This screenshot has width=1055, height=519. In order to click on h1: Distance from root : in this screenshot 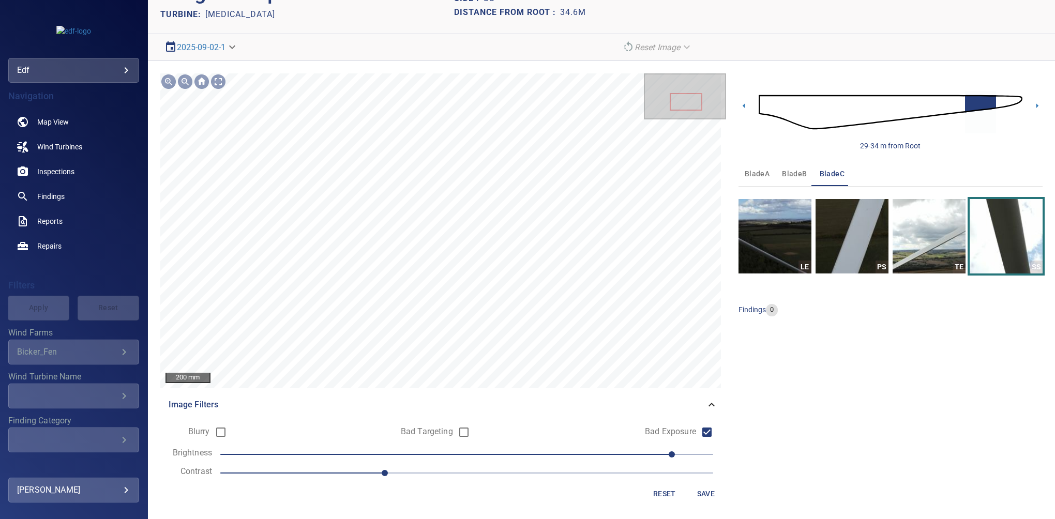, I will do `click(507, 12)`.